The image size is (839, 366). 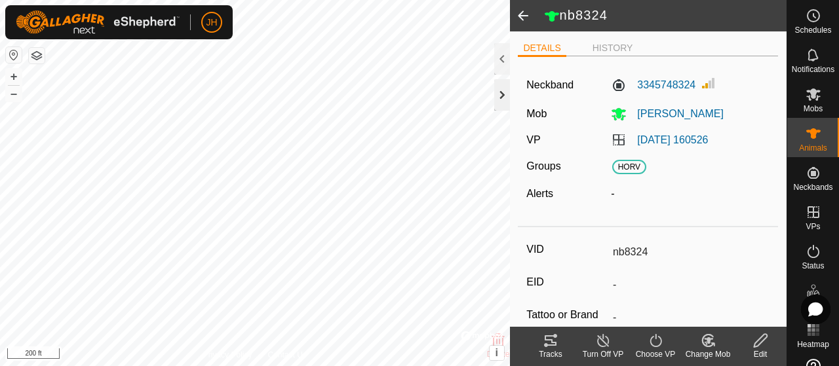 I want to click on span: Status, so click(x=813, y=266).